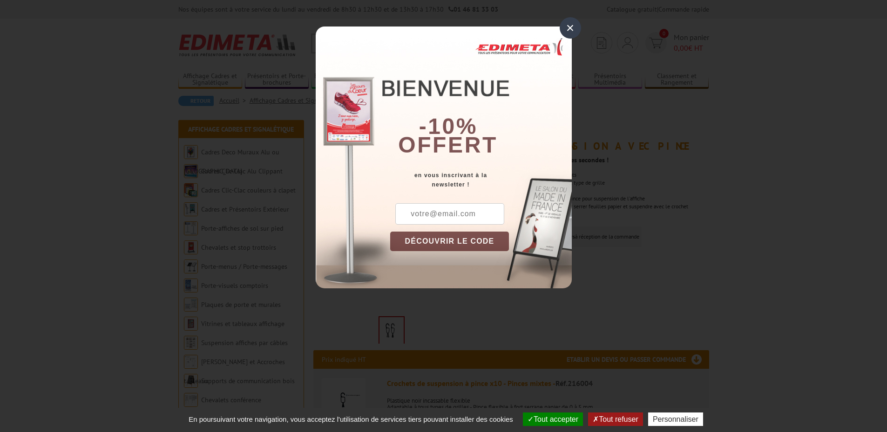 Image resolution: width=887 pixels, height=432 pixels. I want to click on button: DÉCOUVRIR LE CODE, so click(450, 242).